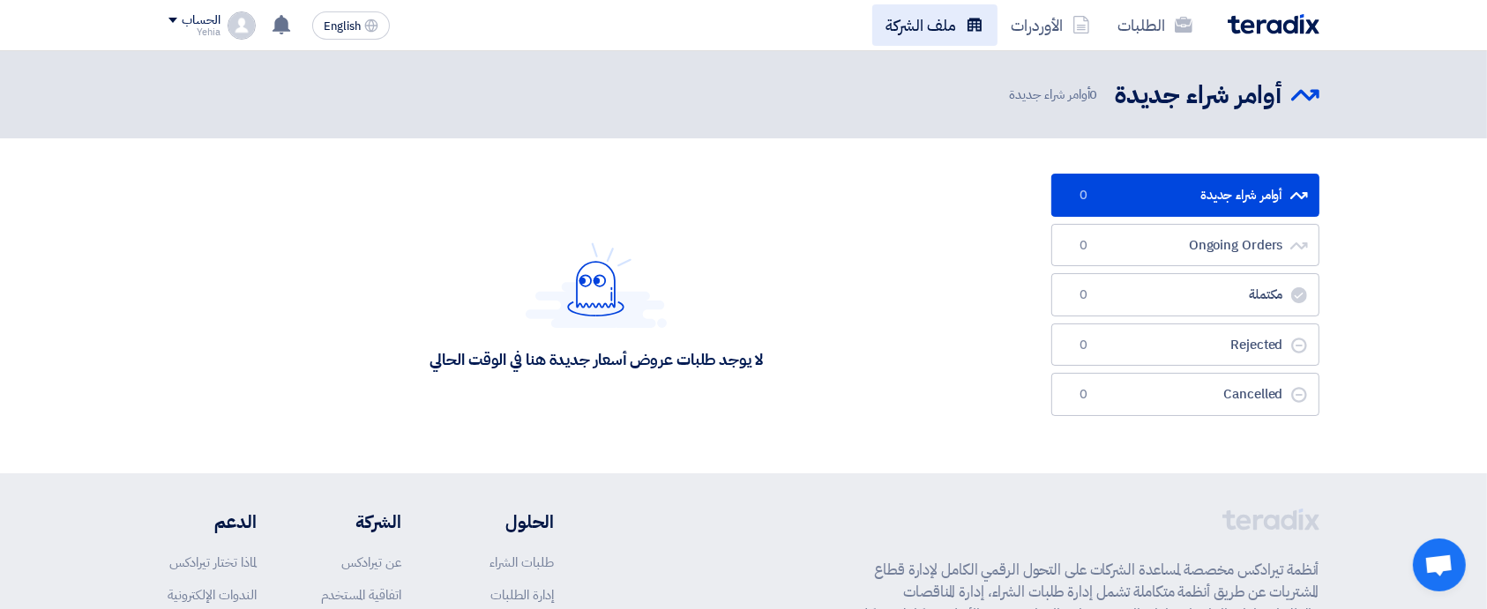 Image resolution: width=1487 pixels, height=609 pixels. Describe the element at coordinates (1198, 95) in the screenshot. I see `h2: أوامر شراء جديدة` at that location.